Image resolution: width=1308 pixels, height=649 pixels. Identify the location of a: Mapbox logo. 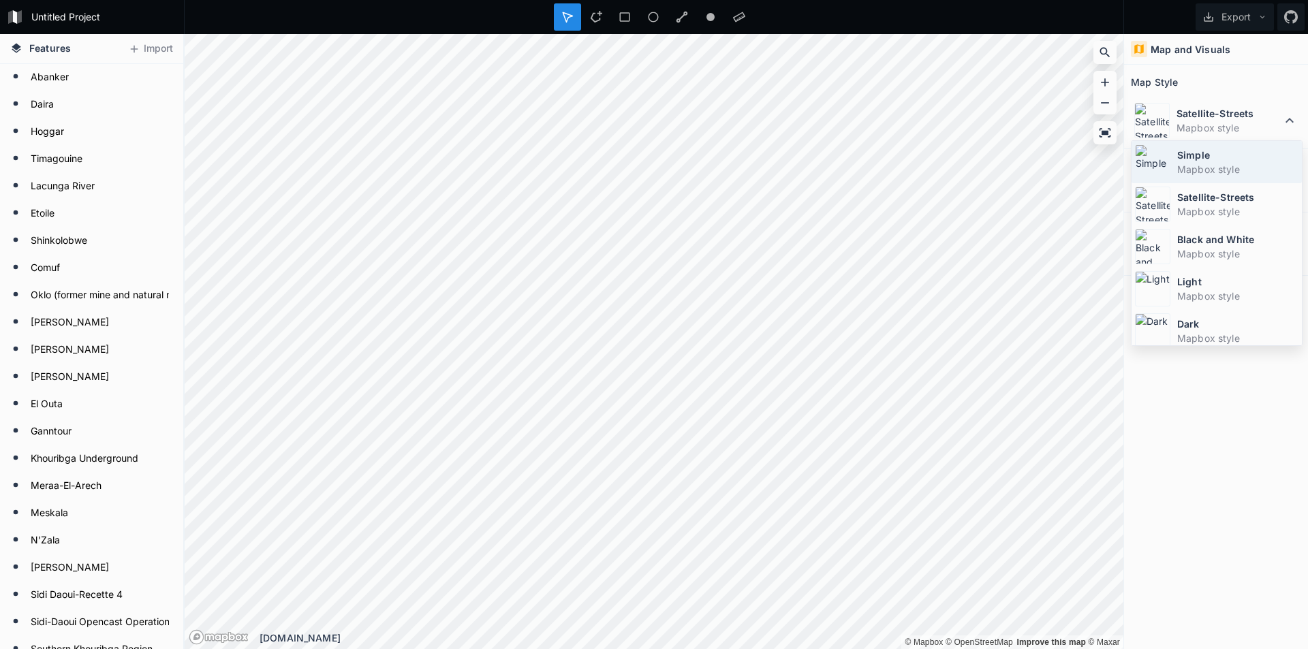
(219, 637).